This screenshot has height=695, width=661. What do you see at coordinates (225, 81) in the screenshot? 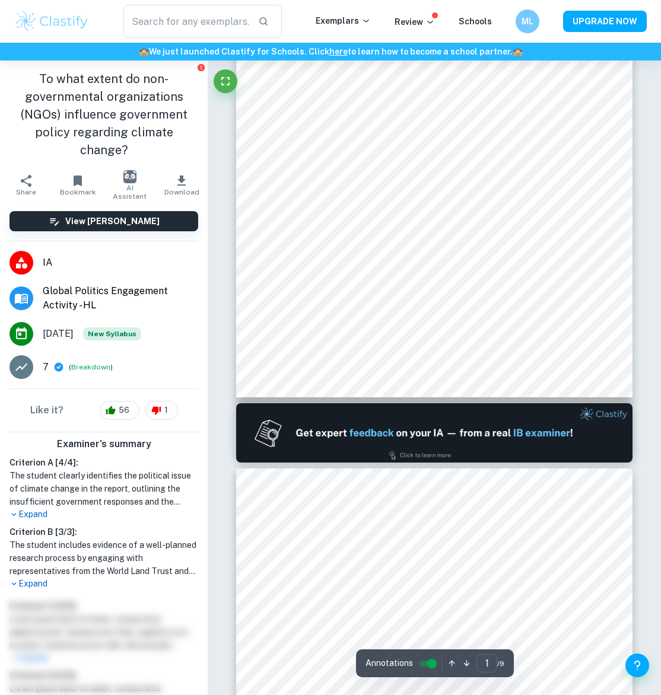
I see `button: Fullscreen` at bounding box center [225, 81].